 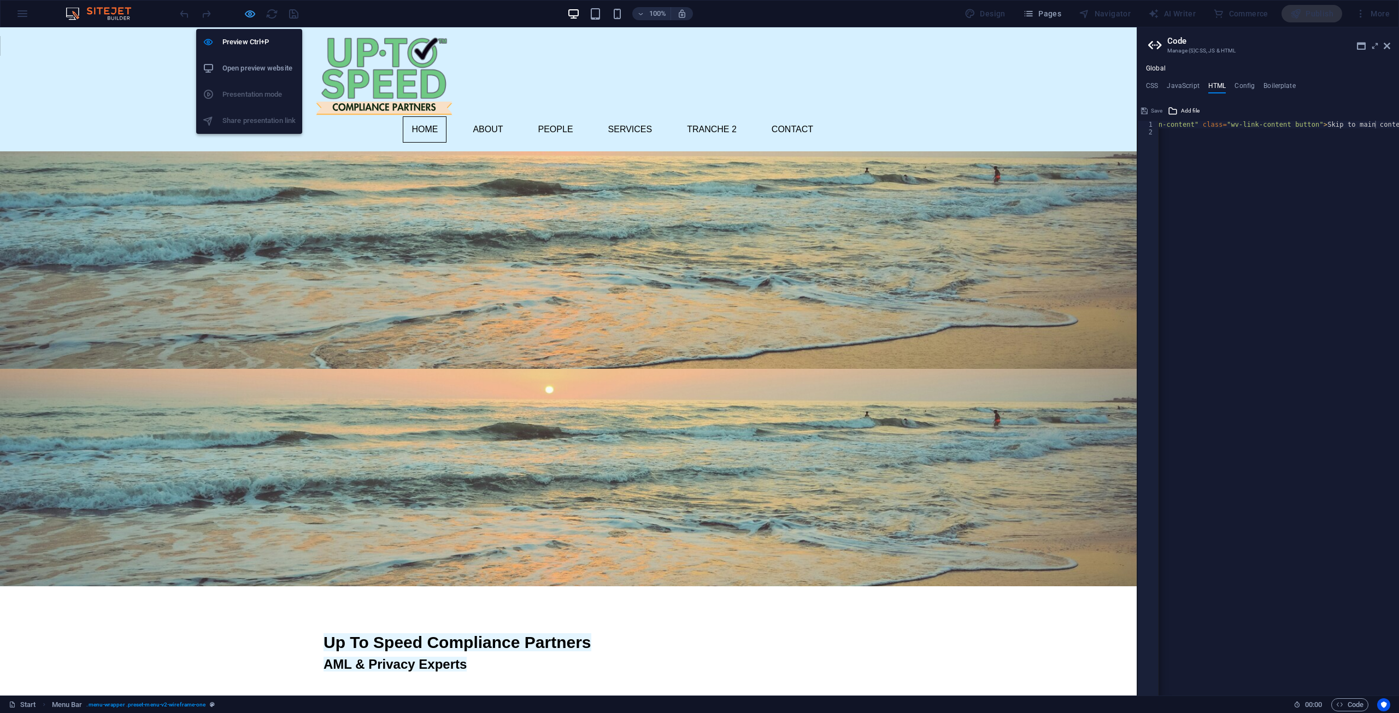 What do you see at coordinates (1350, 705) in the screenshot?
I see `span: Code` at bounding box center [1350, 705].